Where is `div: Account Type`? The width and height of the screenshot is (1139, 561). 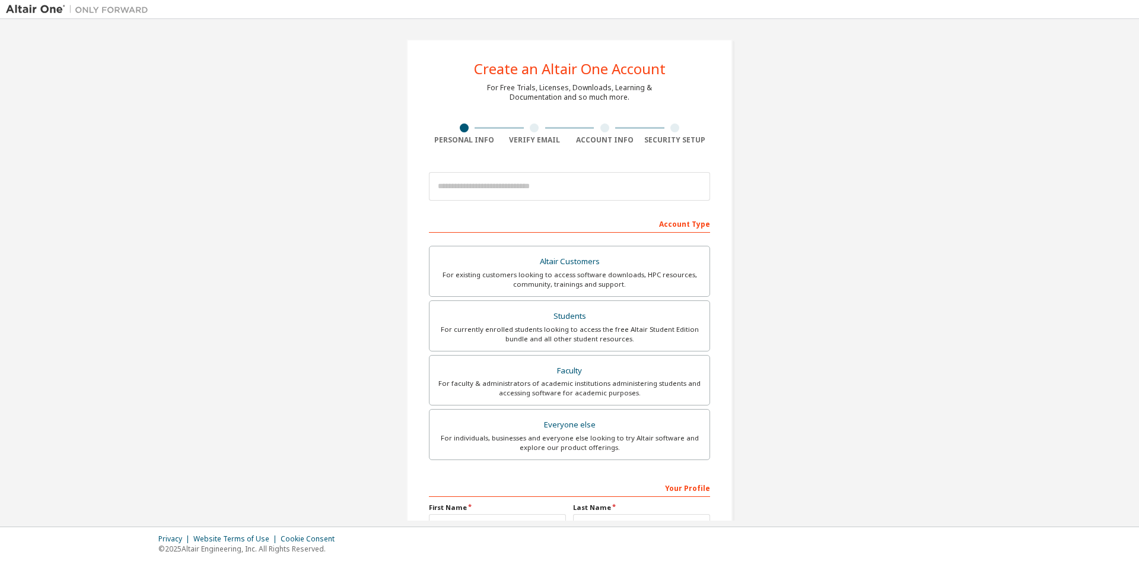 div: Account Type is located at coordinates (570, 223).